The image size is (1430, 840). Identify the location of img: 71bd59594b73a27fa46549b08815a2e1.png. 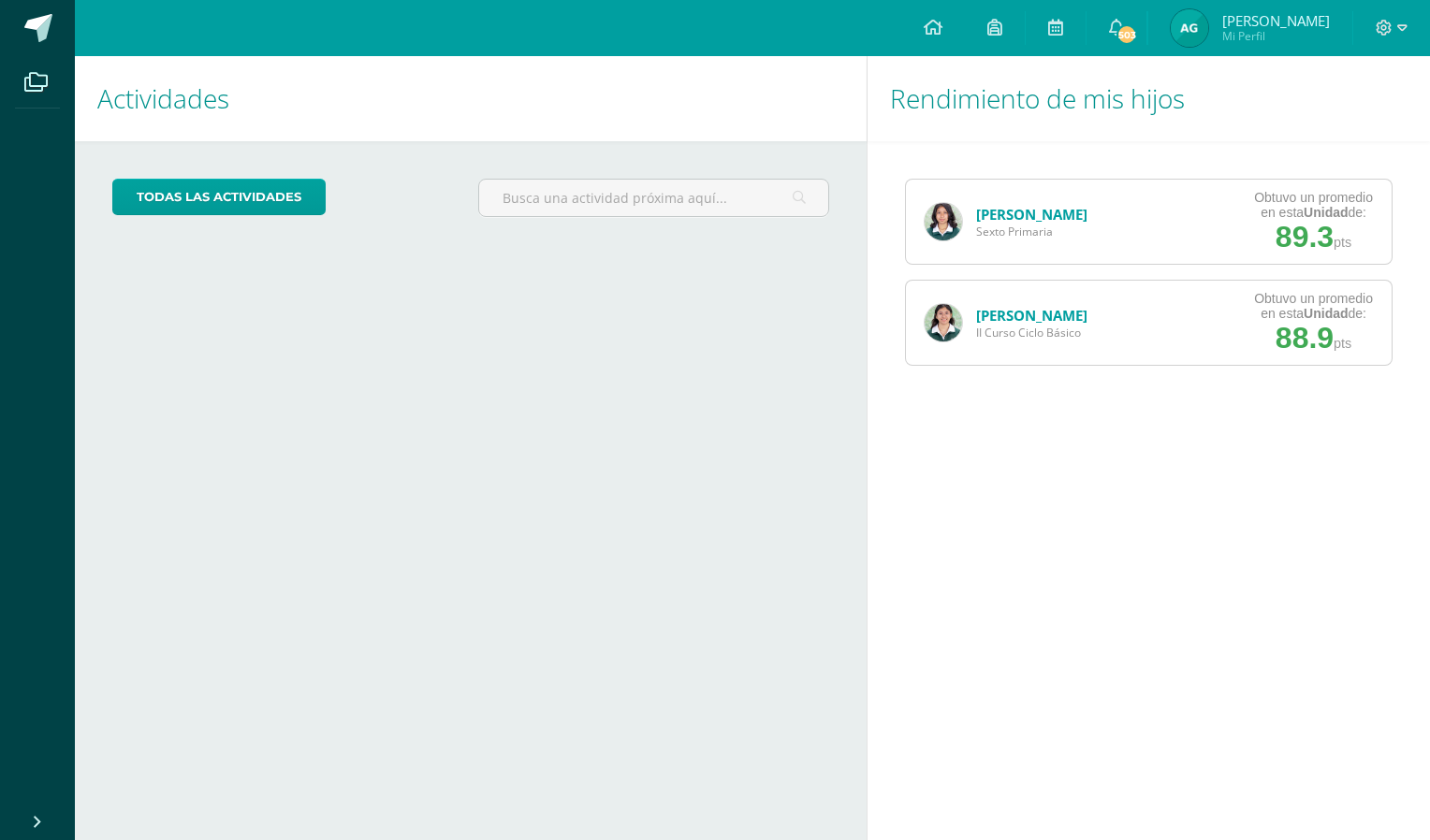
(943, 222).